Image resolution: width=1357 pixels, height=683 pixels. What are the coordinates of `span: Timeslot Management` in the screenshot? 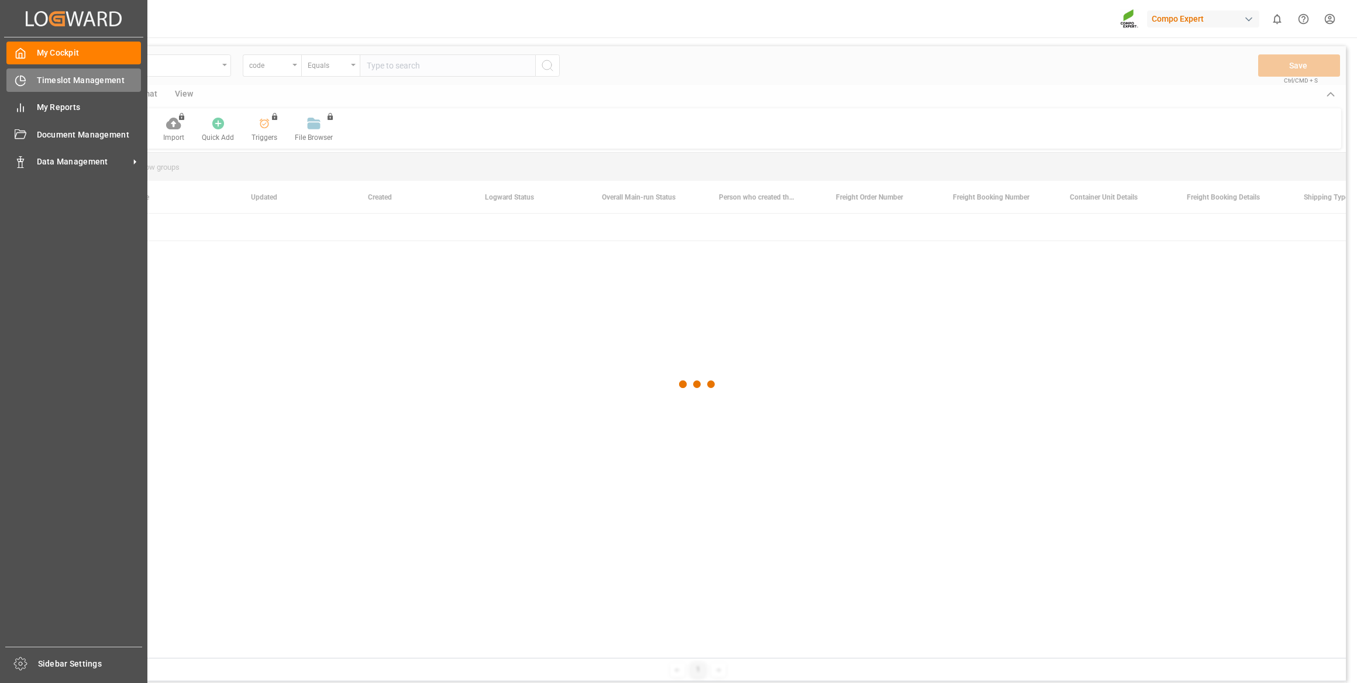 It's located at (89, 80).